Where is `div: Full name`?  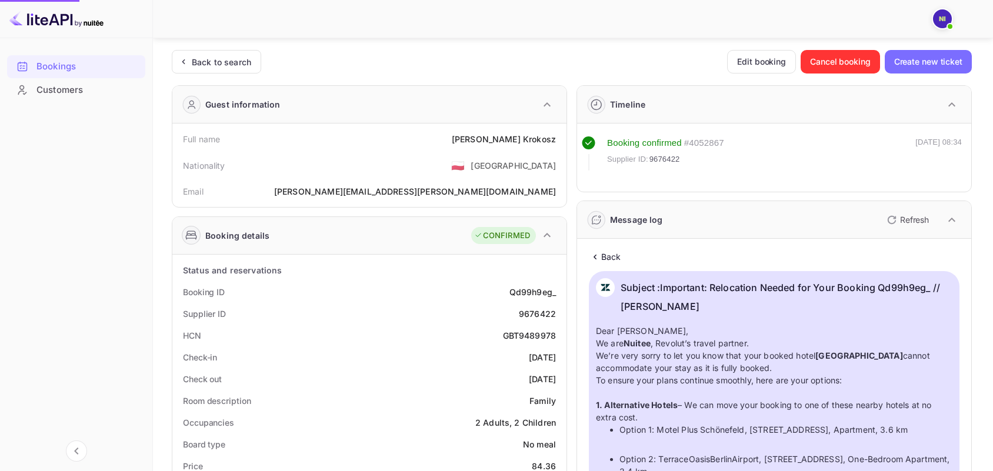
div: Full name is located at coordinates (201, 139).